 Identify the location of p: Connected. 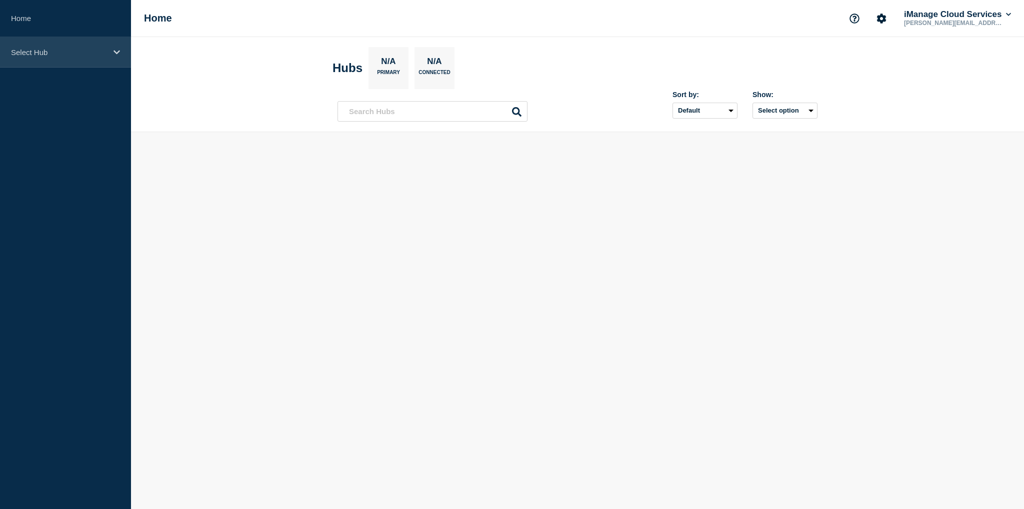
(434, 75).